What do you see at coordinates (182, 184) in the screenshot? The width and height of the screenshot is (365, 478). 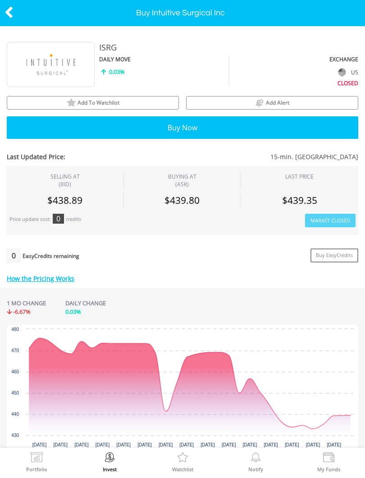 I see `span: (ASK)` at bounding box center [182, 184].